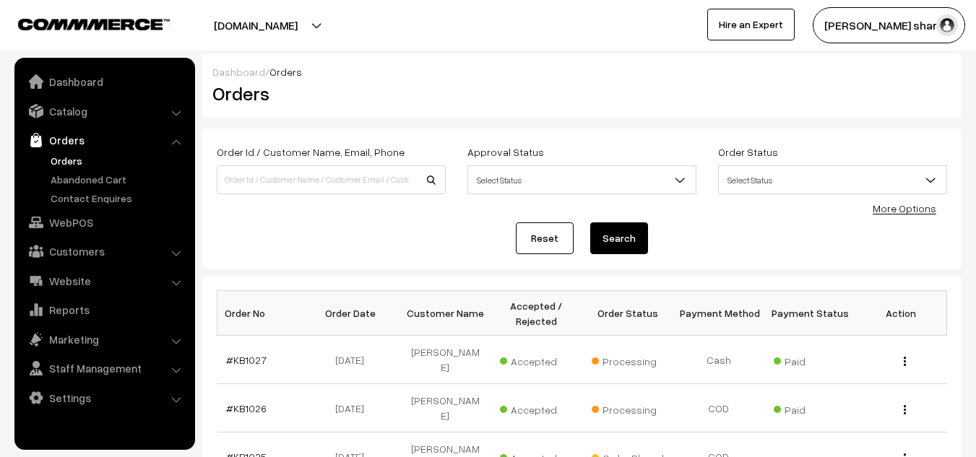  Describe the element at coordinates (119, 179) in the screenshot. I see `a: Abandoned Cart` at that location.